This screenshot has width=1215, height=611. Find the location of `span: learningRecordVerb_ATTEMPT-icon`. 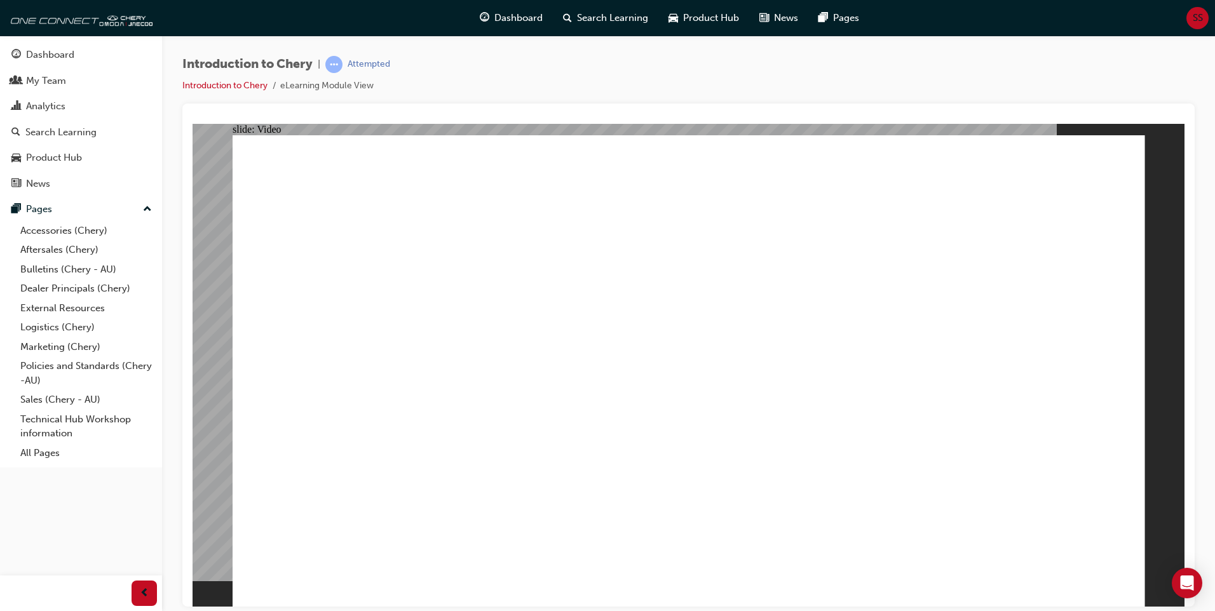

span: learningRecordVerb_ATTEMPT-icon is located at coordinates (334, 64).